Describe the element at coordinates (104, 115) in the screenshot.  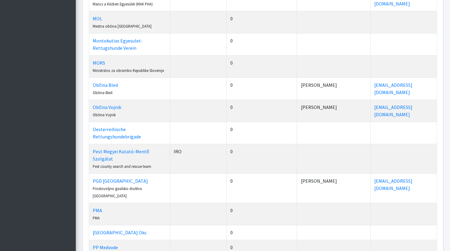
I see `small: Občina Vojnik` at that location.